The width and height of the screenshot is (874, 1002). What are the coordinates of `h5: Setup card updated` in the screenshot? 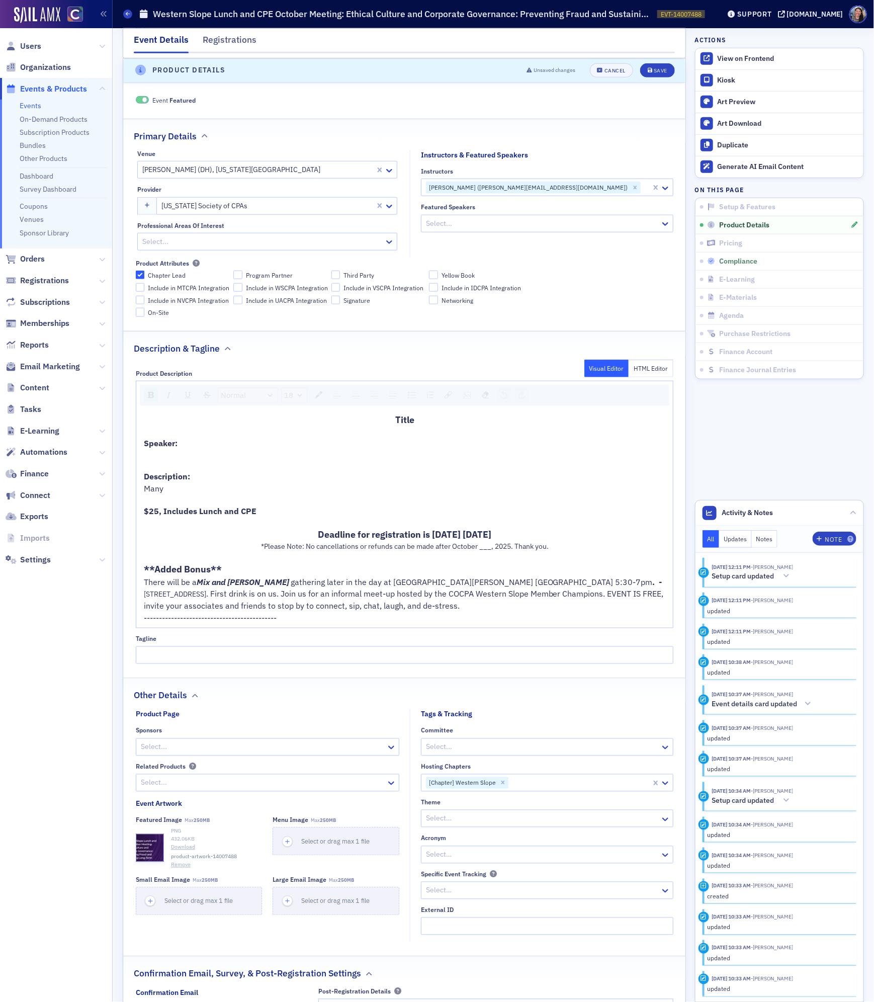 It's located at (743, 801).